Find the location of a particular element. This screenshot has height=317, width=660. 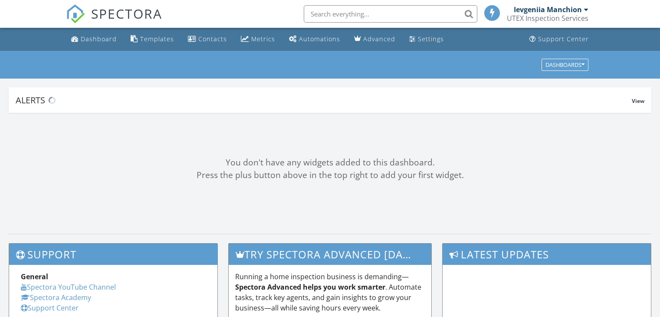

div: Automations is located at coordinates (319, 39).